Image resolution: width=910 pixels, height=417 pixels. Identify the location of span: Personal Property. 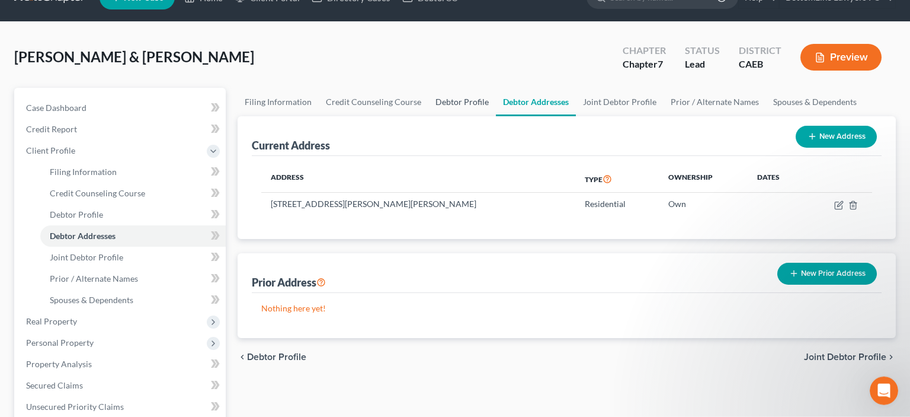
(60, 342).